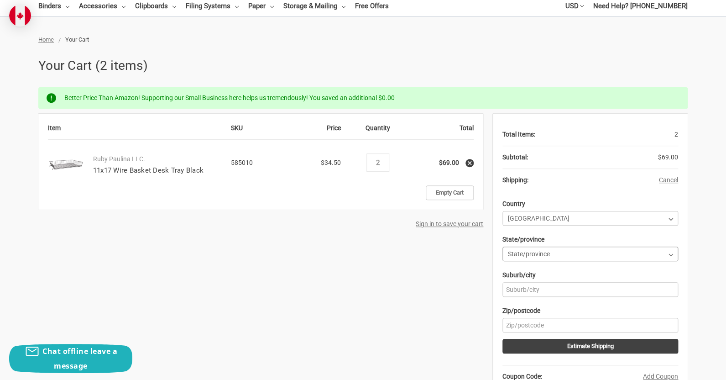  I want to click on span: 585010, so click(242, 162).